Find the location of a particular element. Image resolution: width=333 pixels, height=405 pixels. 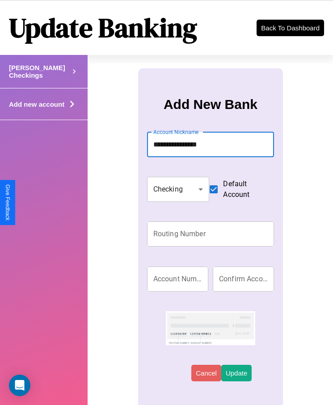

button: Cancel is located at coordinates (206, 373).